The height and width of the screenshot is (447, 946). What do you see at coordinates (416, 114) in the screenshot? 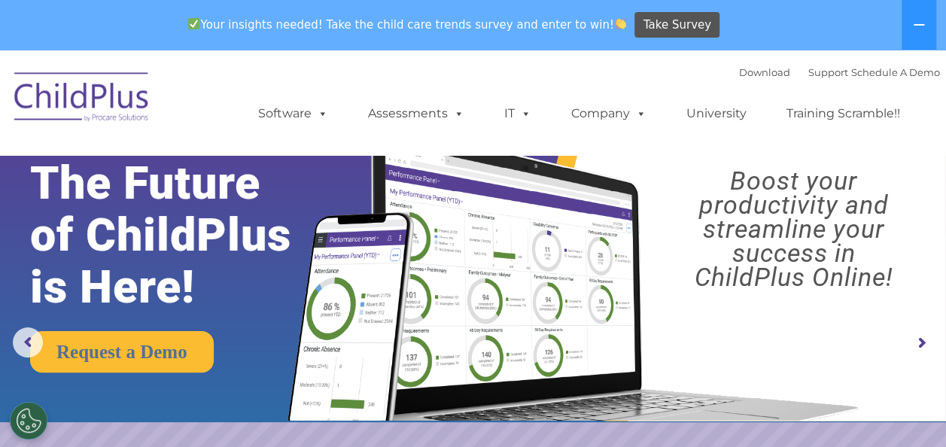
I see `a: Assessments` at bounding box center [416, 114].